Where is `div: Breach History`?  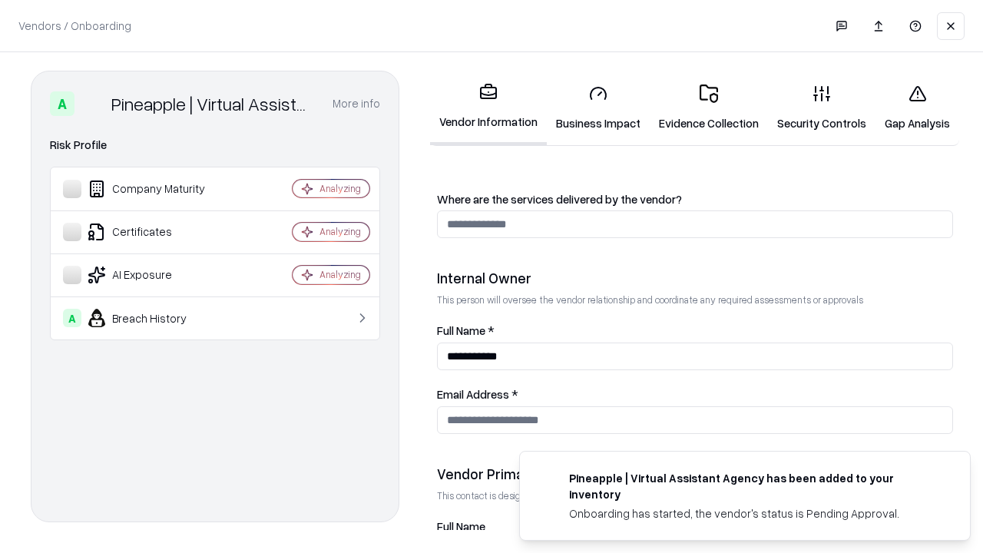 div: Breach History is located at coordinates (154, 318).